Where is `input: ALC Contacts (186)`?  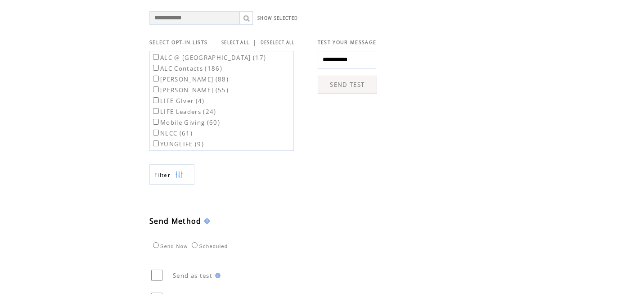 input: ALC Contacts (186) is located at coordinates (156, 67).